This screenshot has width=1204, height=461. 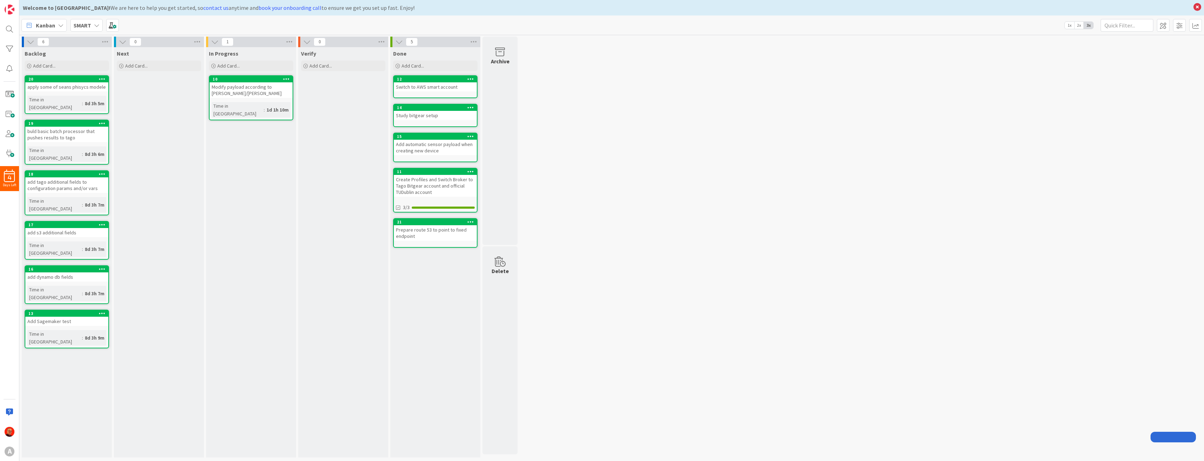 What do you see at coordinates (67, 313) in the screenshot?
I see `div: 13` at bounding box center [67, 313].